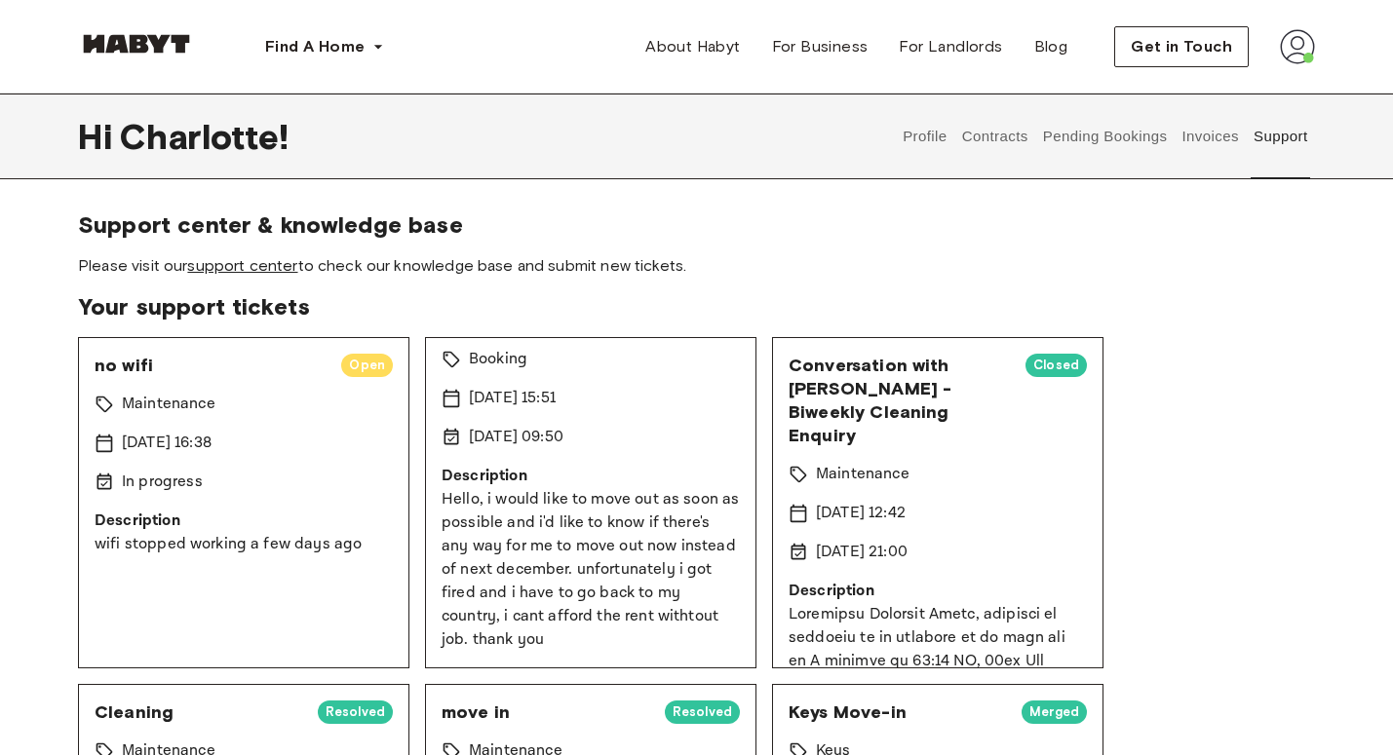  Describe the element at coordinates (162, 482) in the screenshot. I see `p: In progress` at that location.